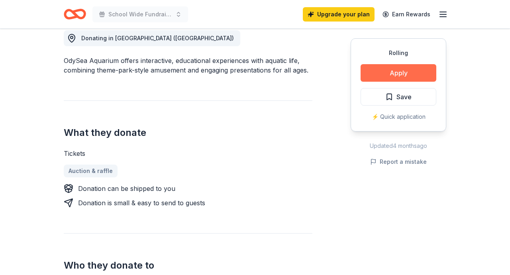 This screenshot has width=510, height=275. I want to click on div: Tickets, so click(188, 153).